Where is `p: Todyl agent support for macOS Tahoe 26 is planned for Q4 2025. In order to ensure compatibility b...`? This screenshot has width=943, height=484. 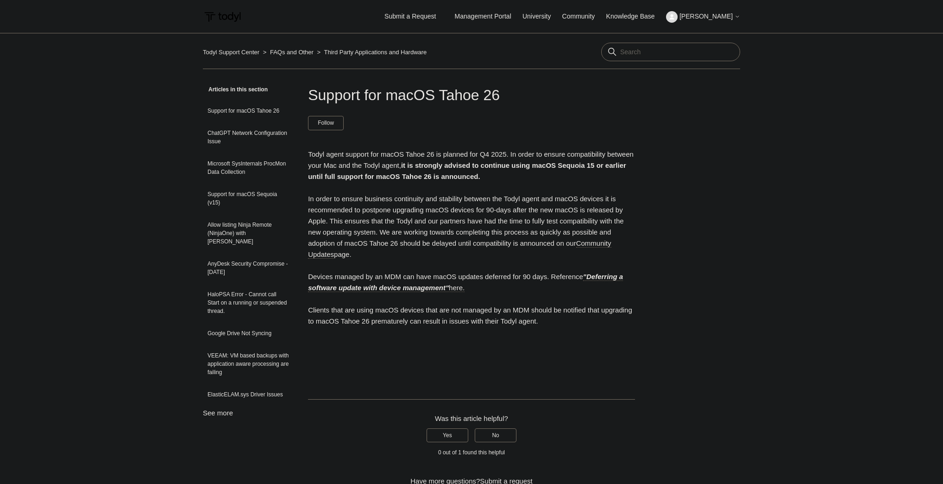
p: Todyl agent support for macOS Tahoe 26 is planned for Q4 2025. In order to ensure compatibility b... is located at coordinates (472, 260).